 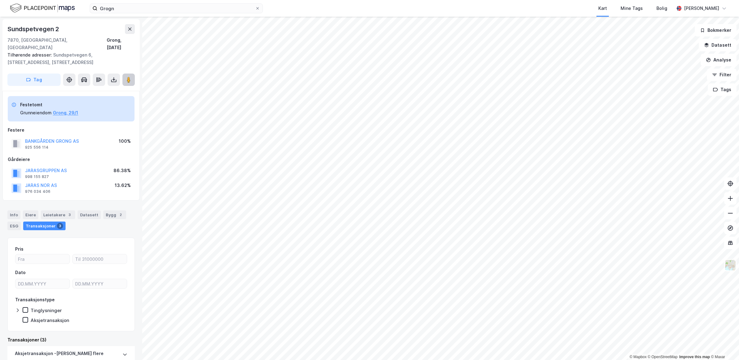 What do you see at coordinates (632, 8) in the screenshot?
I see `div: Mine Tags` at bounding box center [632, 8].